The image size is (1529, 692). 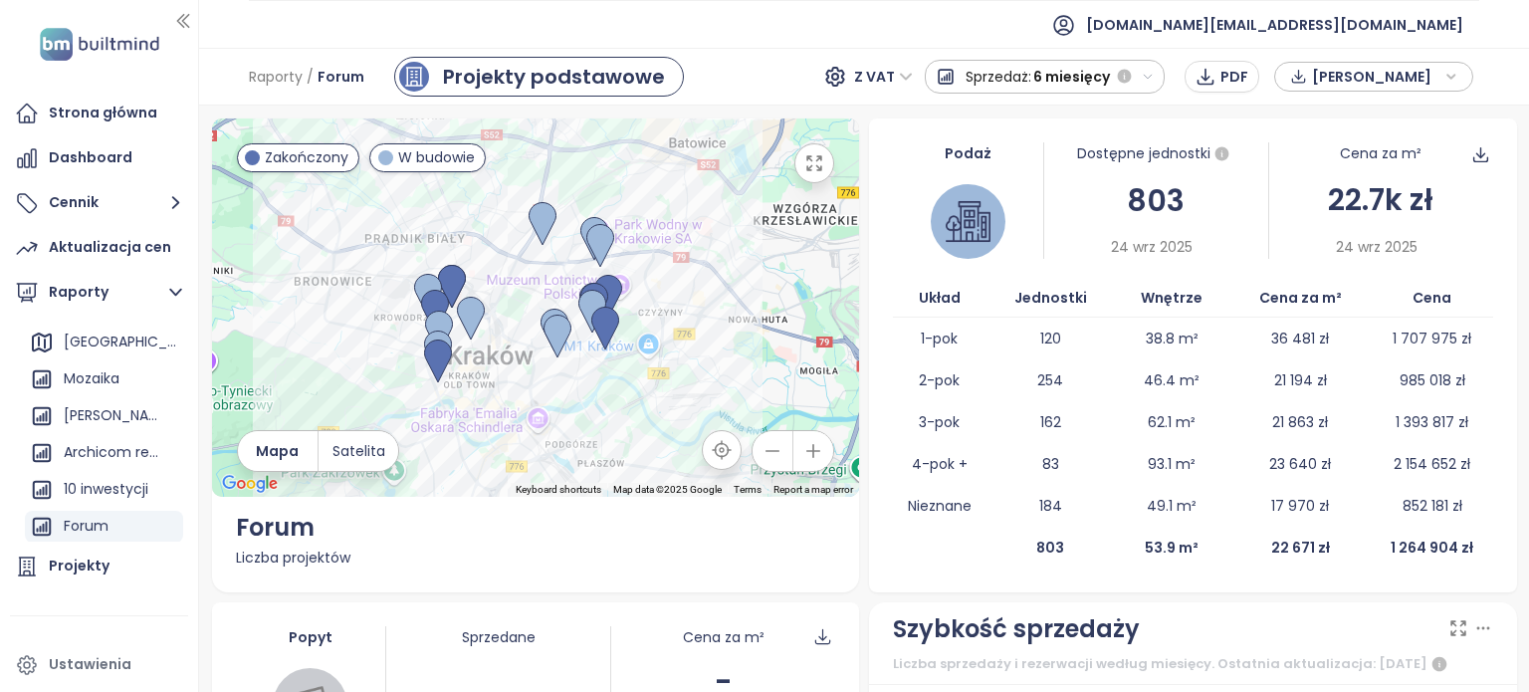 What do you see at coordinates (340, 77) in the screenshot?
I see `span: Forum` at bounding box center [340, 77].